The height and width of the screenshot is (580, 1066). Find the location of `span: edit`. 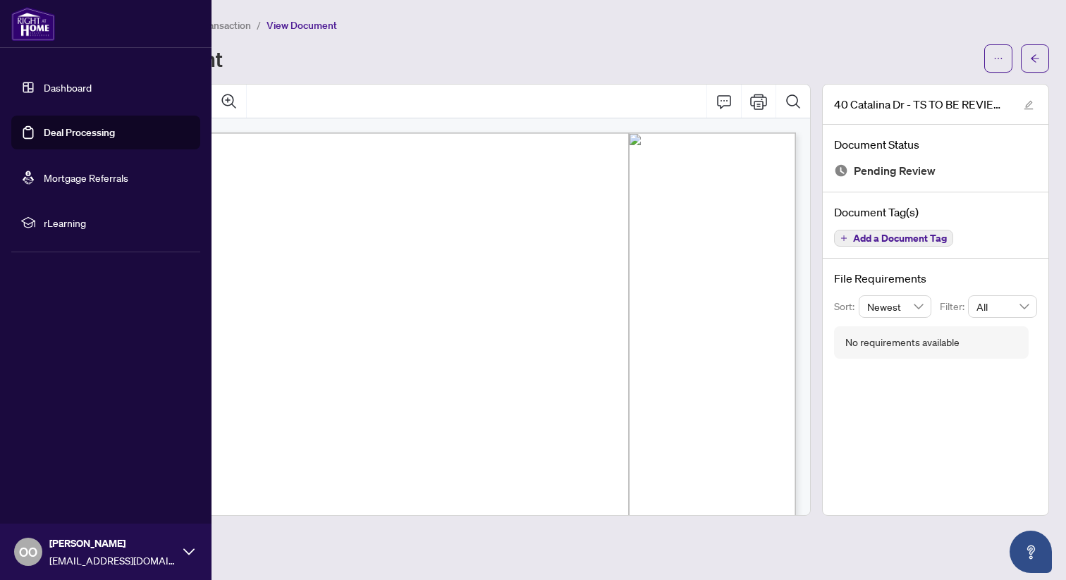

span: edit is located at coordinates (1029, 105).